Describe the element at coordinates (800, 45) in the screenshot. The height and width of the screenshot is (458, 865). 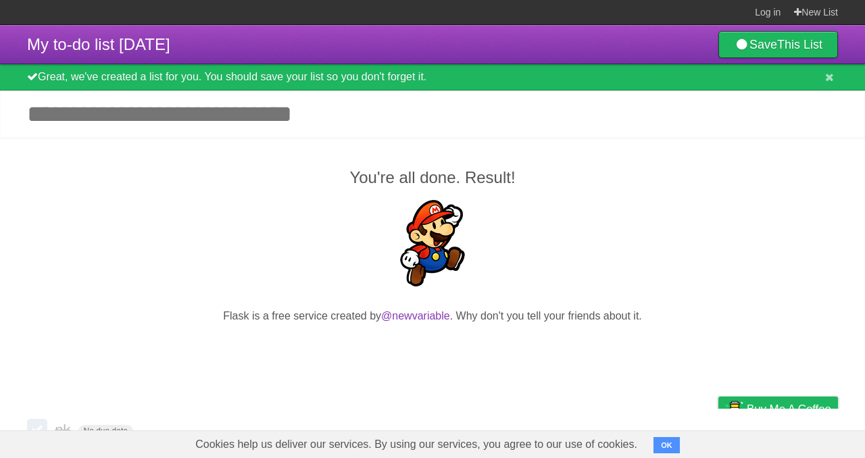
I see `b: This List` at that location.